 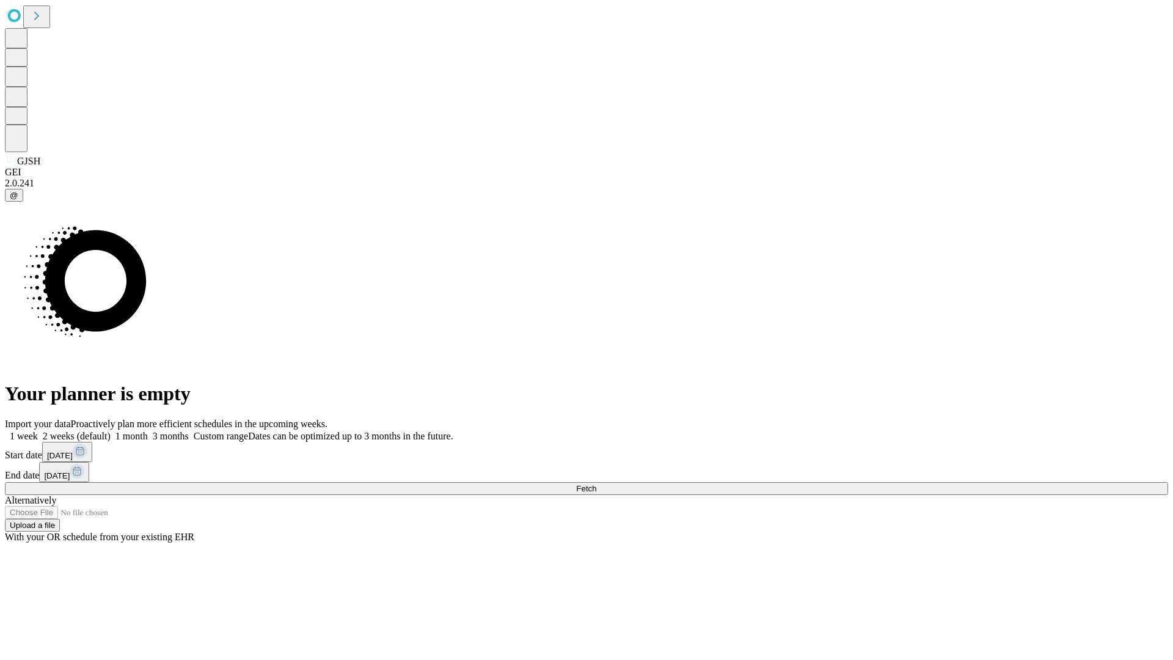 What do you see at coordinates (100, 536) in the screenshot?
I see `span: With your OR schedule from your existing EHR` at bounding box center [100, 536].